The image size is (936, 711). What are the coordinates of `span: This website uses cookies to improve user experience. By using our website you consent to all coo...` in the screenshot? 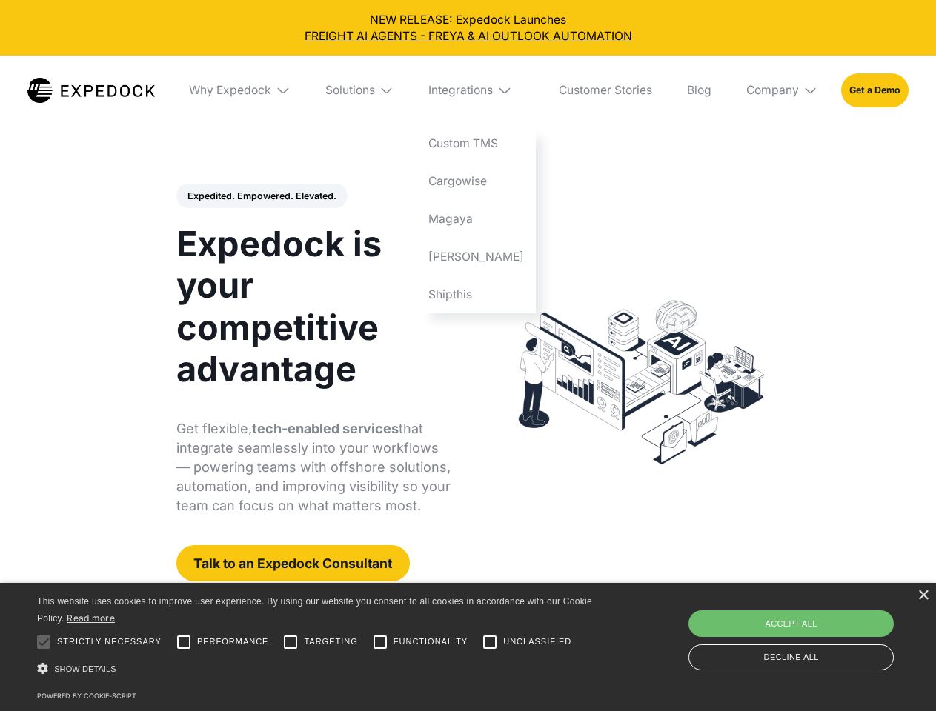 It's located at (314, 610).